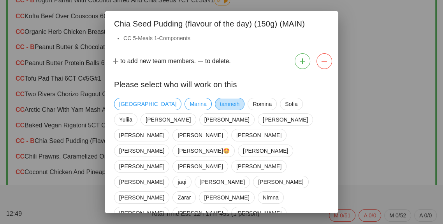 This screenshot has width=443, height=224. Describe the element at coordinates (291, 104) in the screenshot. I see `span: Sofia` at that location.